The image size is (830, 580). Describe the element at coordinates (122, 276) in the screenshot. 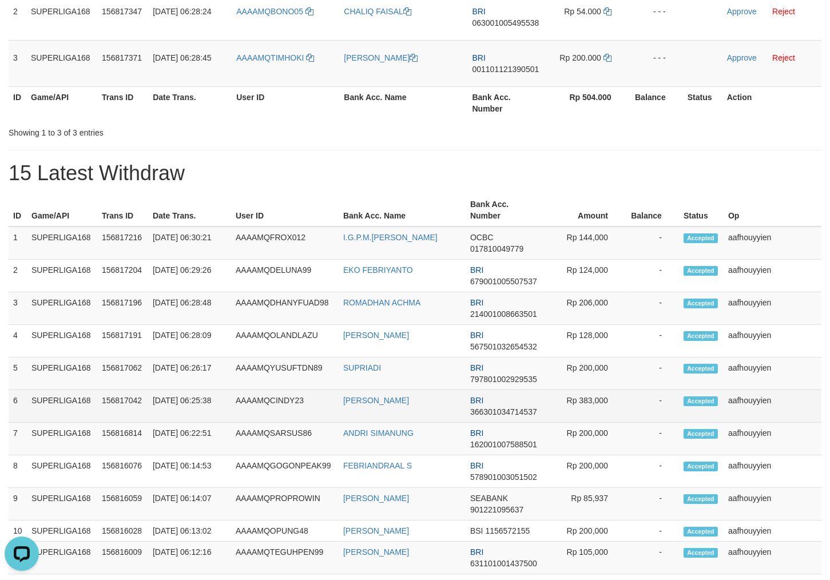

I see `td: 156817204` at that location.